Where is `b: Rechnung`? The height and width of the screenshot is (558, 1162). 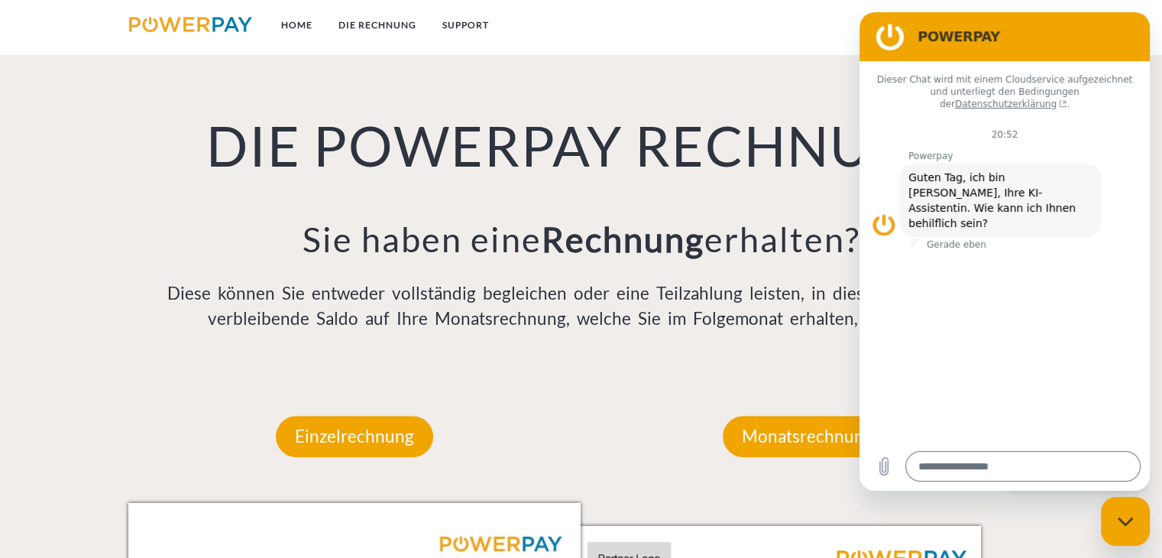 b: Rechnung is located at coordinates (622, 239).